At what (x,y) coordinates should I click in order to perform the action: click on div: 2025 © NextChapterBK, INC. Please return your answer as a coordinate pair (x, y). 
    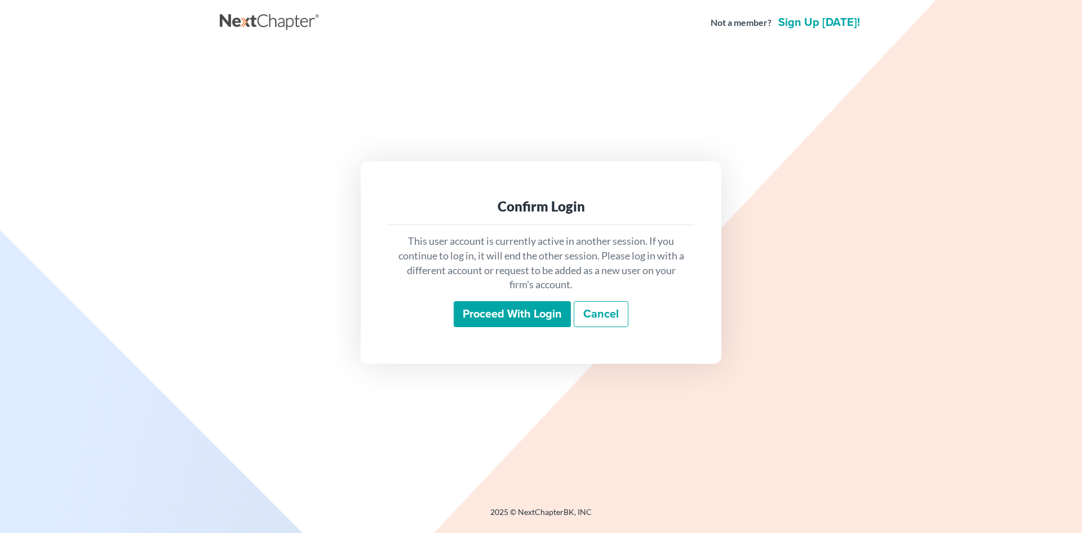
    Looking at the image, I should click on (541, 516).